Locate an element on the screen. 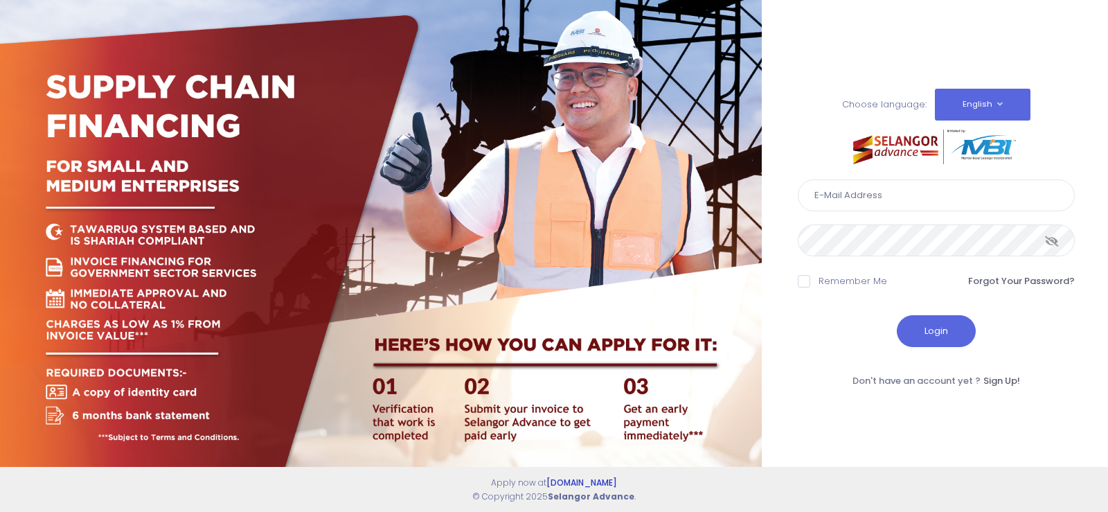 The height and width of the screenshot is (512, 1108). label: Remember Me is located at coordinates (853, 281).